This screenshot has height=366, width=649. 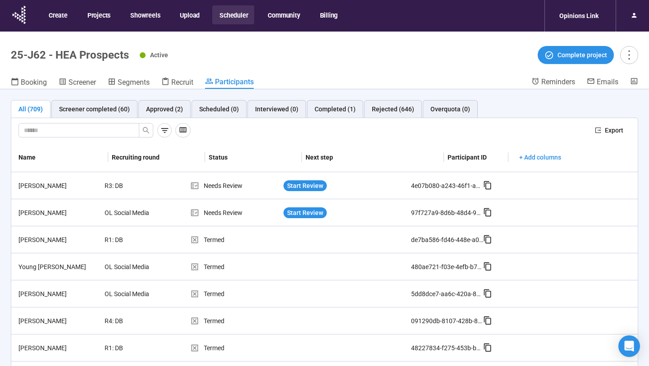 I want to click on div: Interviewed (0), so click(x=277, y=109).